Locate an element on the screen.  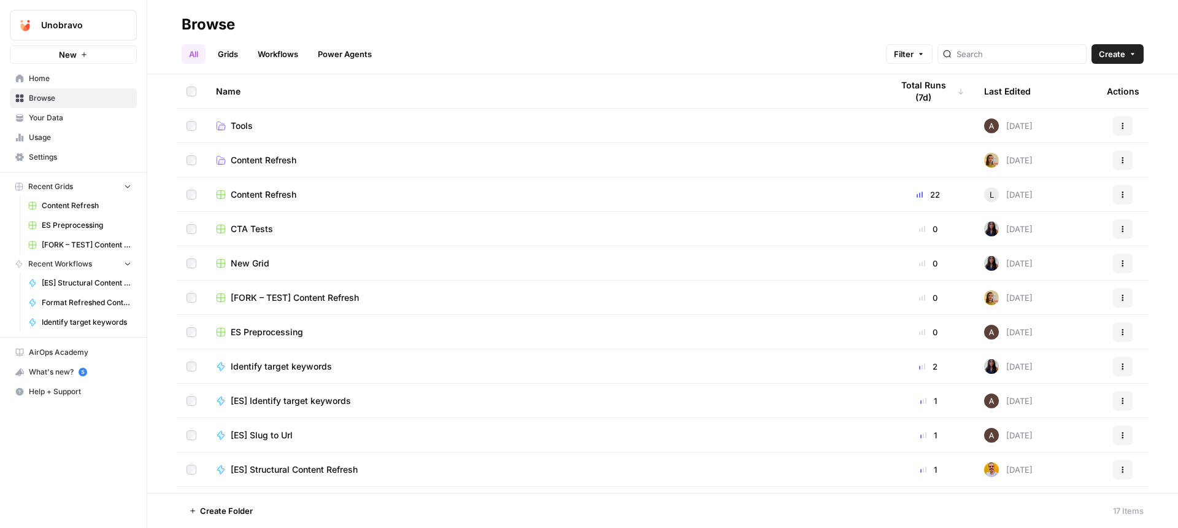
img: Unobravo Logo is located at coordinates (25, 25).